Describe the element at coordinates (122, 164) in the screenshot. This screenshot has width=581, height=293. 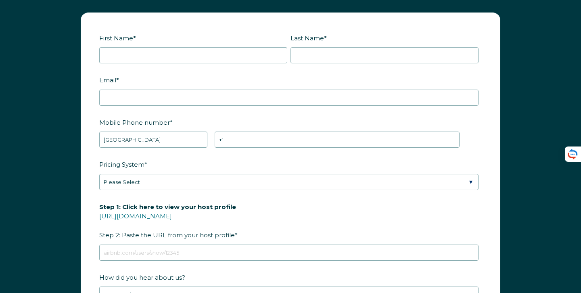
I see `span: Pricing System` at that location.